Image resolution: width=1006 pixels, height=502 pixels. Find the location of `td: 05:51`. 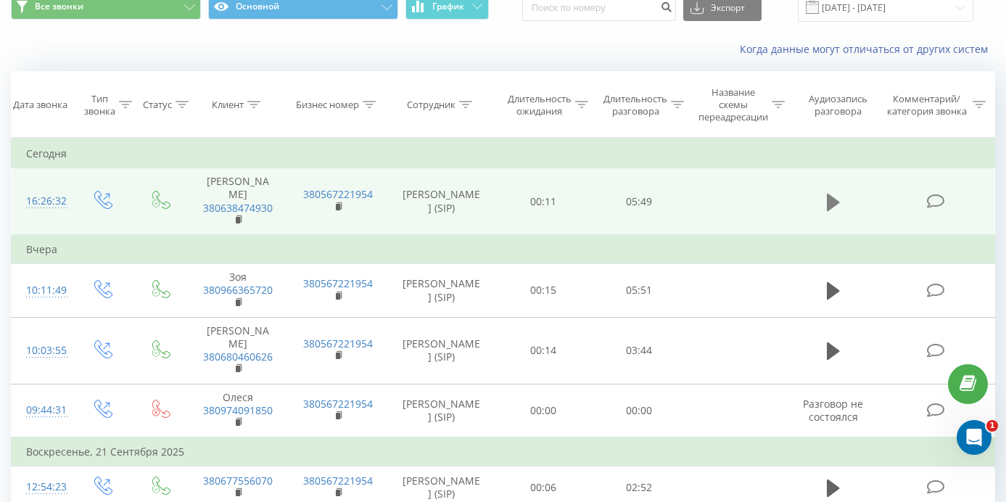

td: 05:51 is located at coordinates (639, 291).